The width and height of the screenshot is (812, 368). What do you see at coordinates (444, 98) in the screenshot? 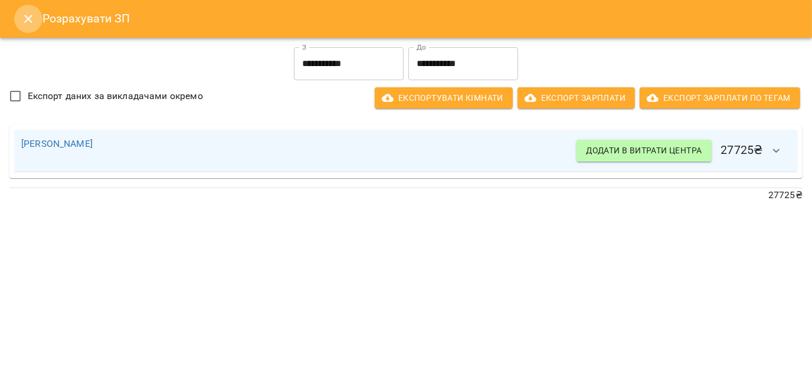
I see `button: Експортувати кімнати` at bounding box center [444, 98].